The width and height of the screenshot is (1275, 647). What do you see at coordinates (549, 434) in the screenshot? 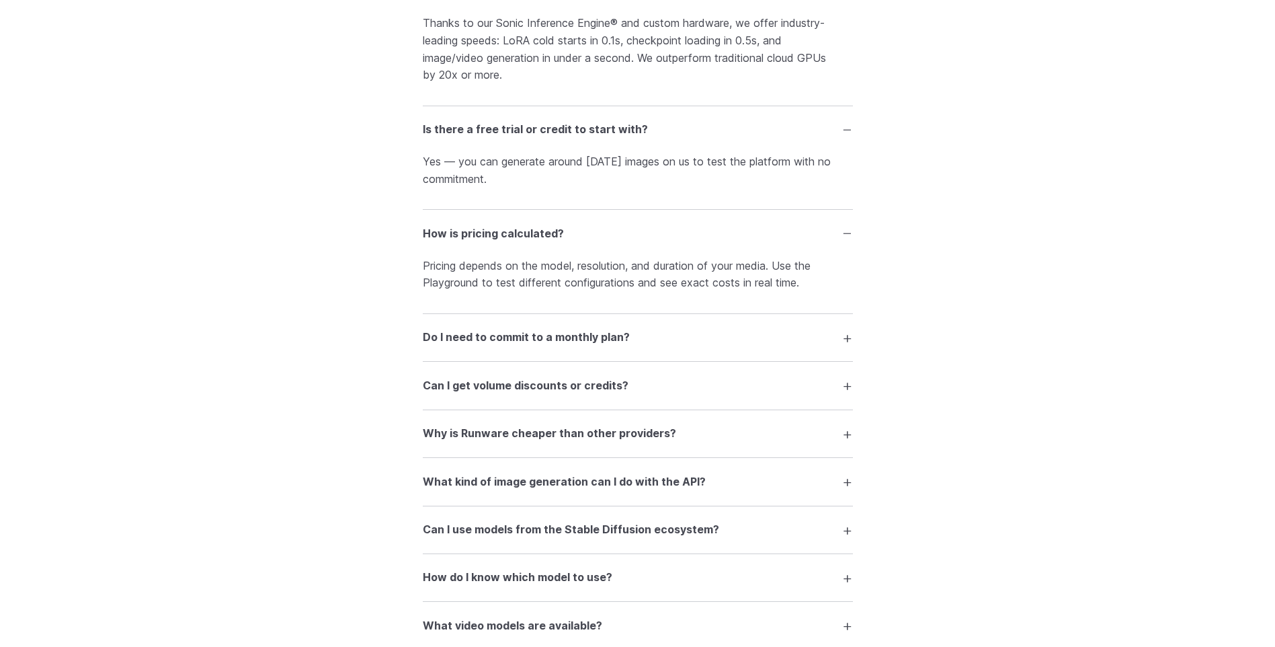
I see `h3: Why is Runware cheaper than other providers?` at bounding box center [549, 434].